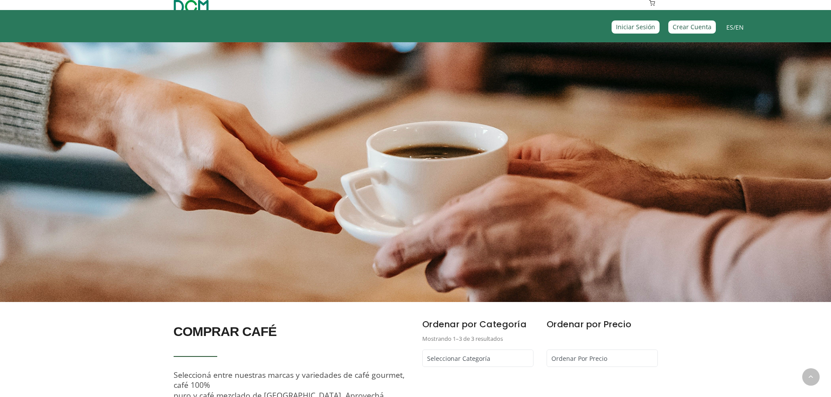 The width and height of the screenshot is (831, 397). Describe the element at coordinates (729, 27) in the screenshot. I see `a: ES` at that location.